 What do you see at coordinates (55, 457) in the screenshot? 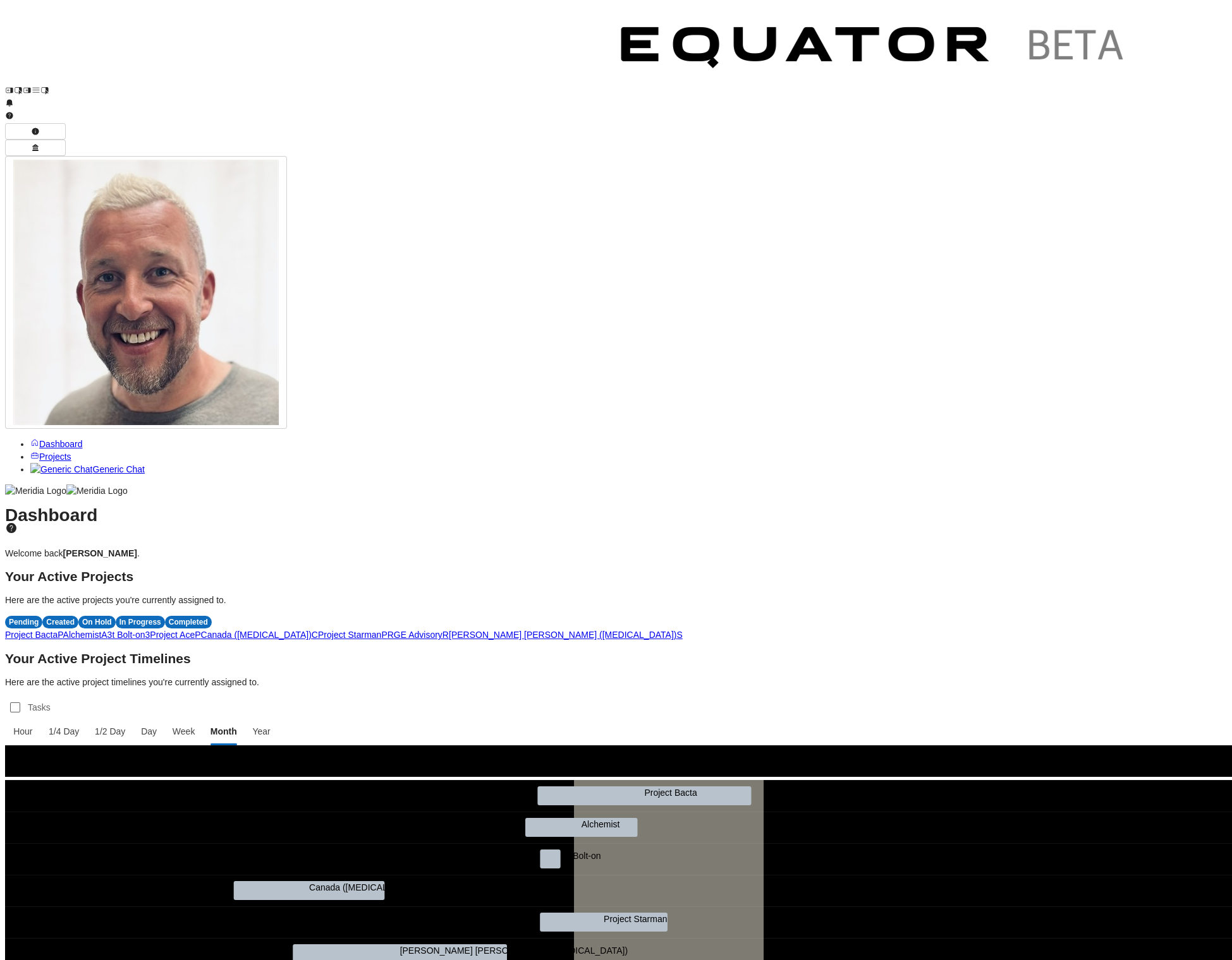
I see `span: Projects` at bounding box center [55, 457].